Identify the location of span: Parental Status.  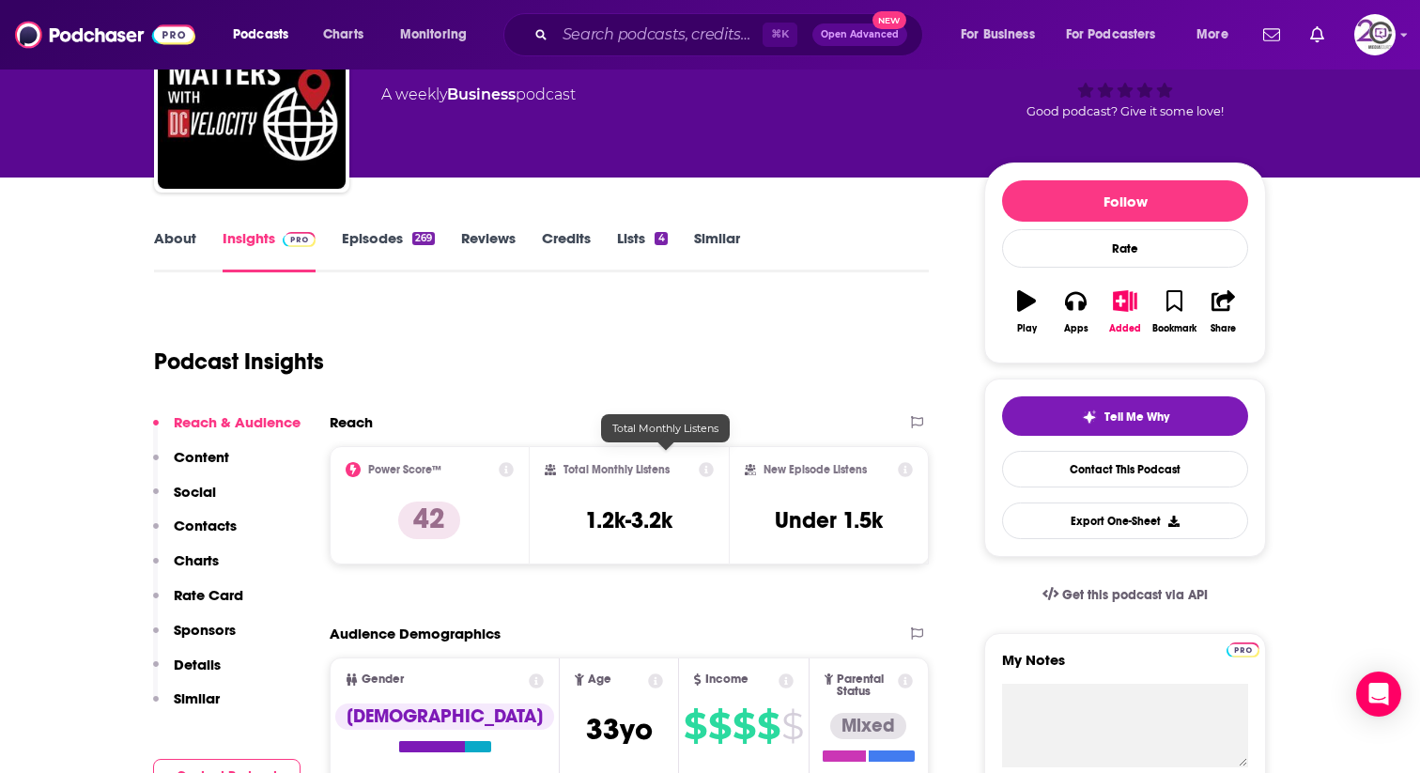
(865, 685).